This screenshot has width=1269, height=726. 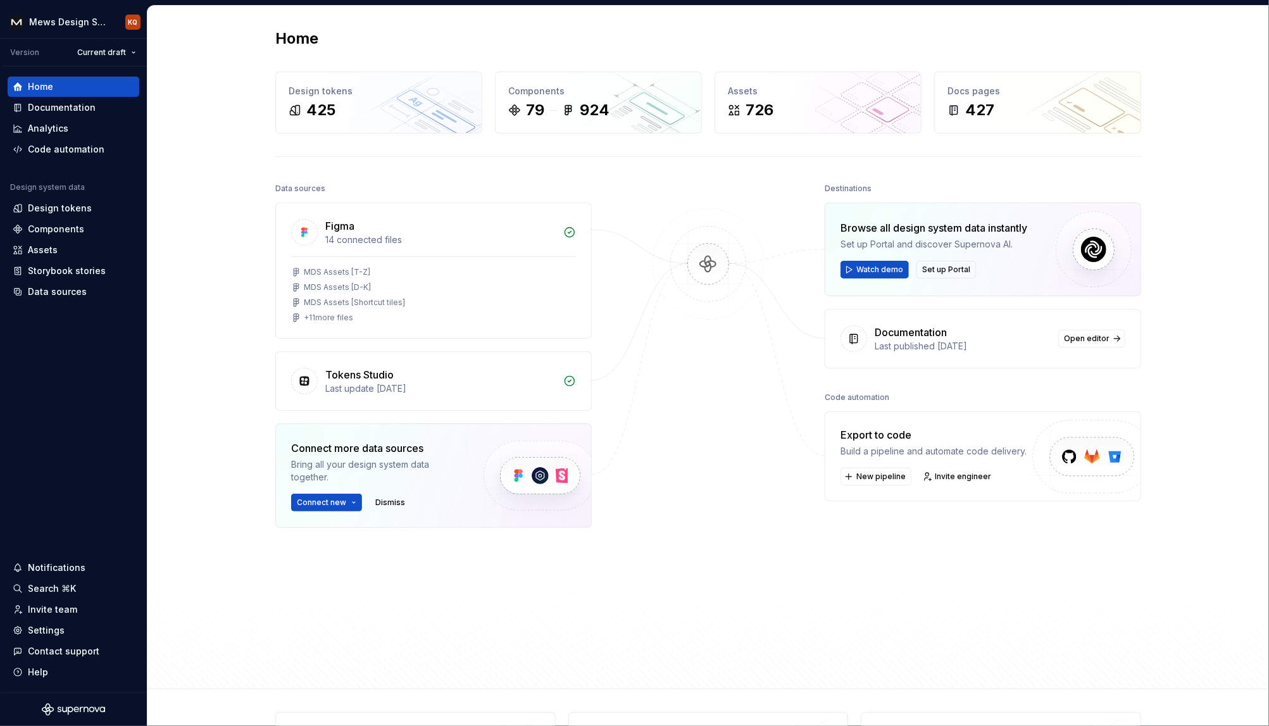 I want to click on div: 726, so click(x=760, y=110).